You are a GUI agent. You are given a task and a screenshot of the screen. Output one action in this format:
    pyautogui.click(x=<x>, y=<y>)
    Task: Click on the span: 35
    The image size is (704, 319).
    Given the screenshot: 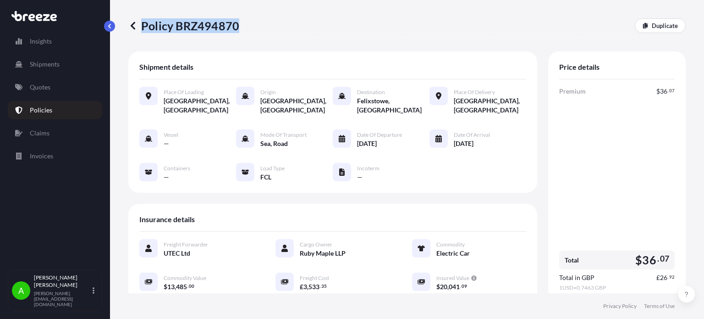 What is the action you would take?
    pyautogui.click(x=324, y=286)
    